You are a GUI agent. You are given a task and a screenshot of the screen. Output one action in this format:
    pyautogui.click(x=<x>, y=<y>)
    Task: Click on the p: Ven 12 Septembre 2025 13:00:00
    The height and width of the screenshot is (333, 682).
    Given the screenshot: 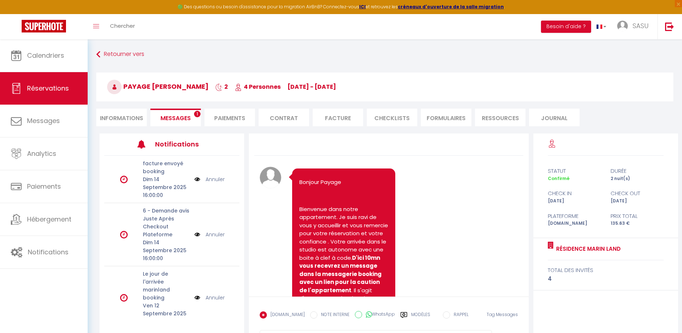 What is the action you would take?
    pyautogui.click(x=166, y=313)
    